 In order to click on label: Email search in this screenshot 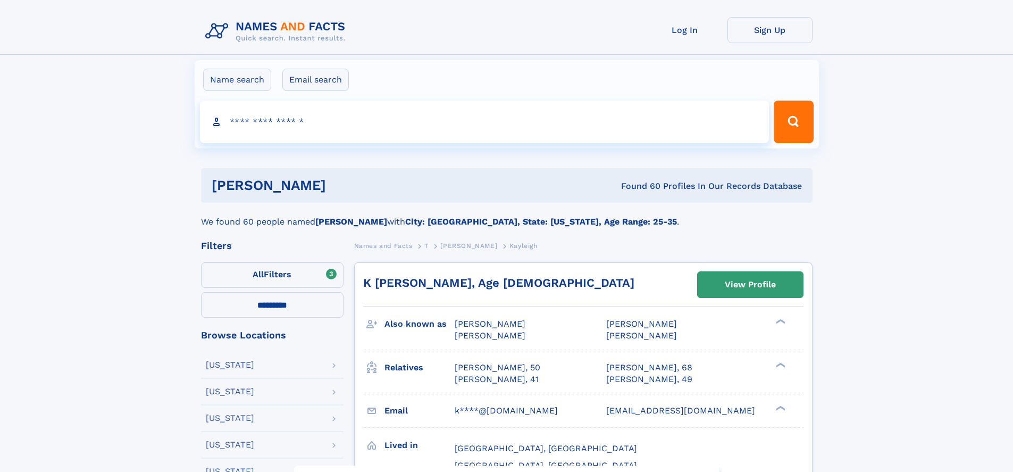, I will do `click(315, 80)`.